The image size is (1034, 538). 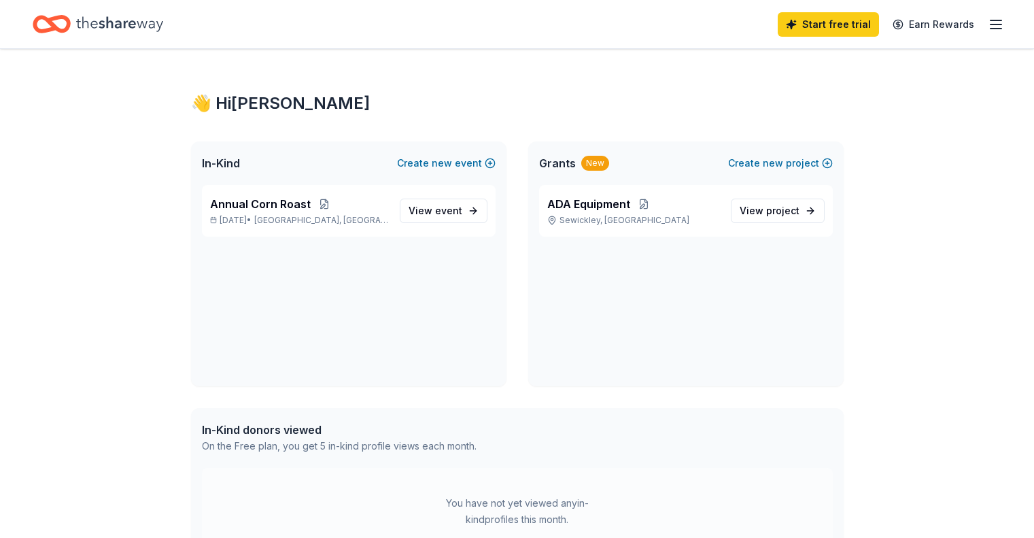 What do you see at coordinates (446, 163) in the screenshot?
I see `button: Createnewevent` at bounding box center [446, 163].